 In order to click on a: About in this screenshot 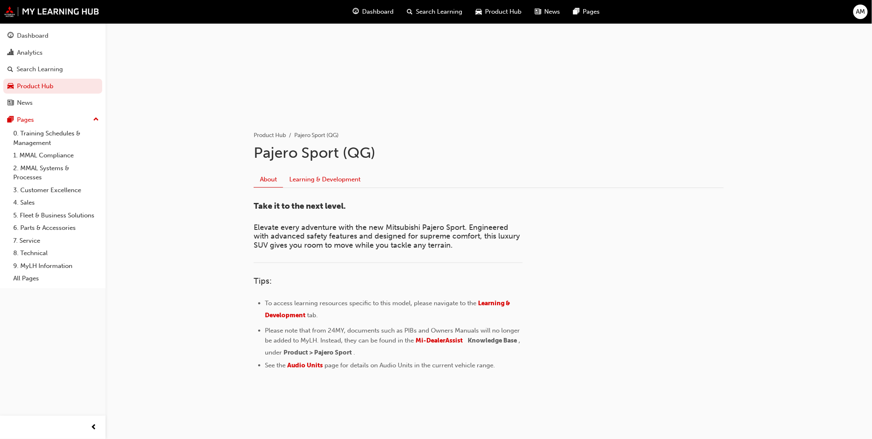, I will do `click(268, 179)`.